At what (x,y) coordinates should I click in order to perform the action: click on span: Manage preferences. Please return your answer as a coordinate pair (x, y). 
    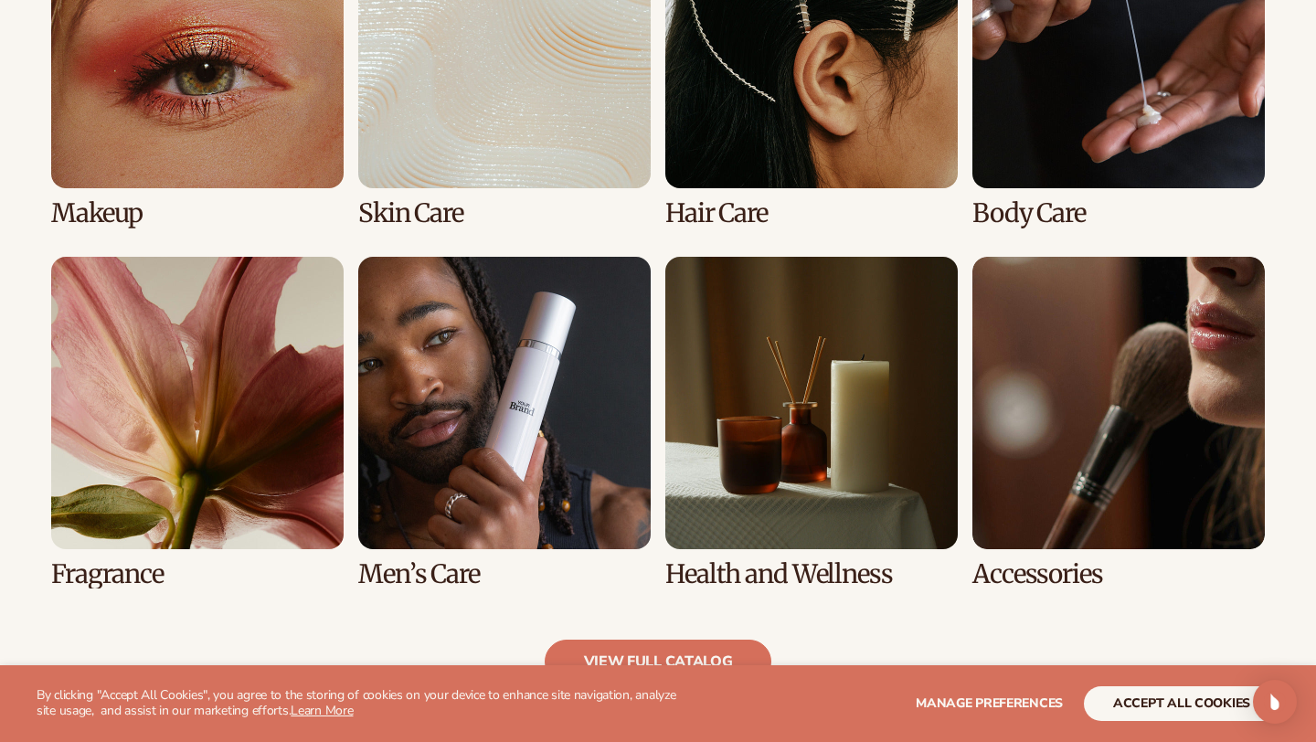
    Looking at the image, I should click on (989, 703).